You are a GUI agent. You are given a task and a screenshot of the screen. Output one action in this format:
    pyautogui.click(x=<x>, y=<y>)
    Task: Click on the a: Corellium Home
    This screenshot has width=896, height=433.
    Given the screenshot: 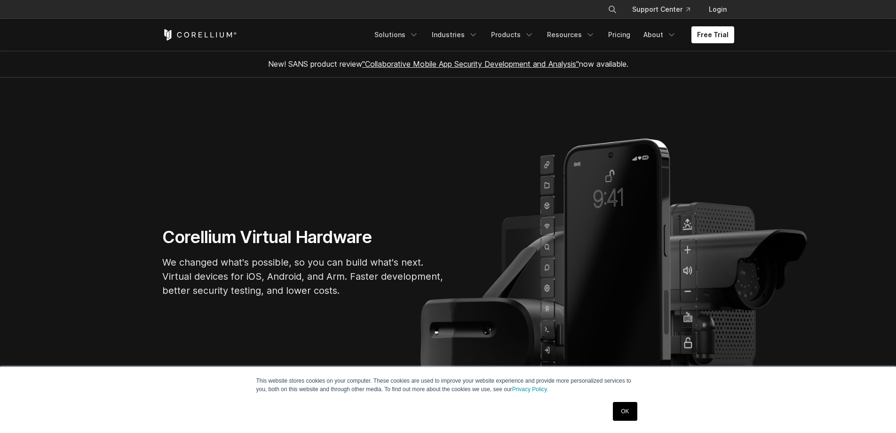 What is the action you would take?
    pyautogui.click(x=199, y=35)
    